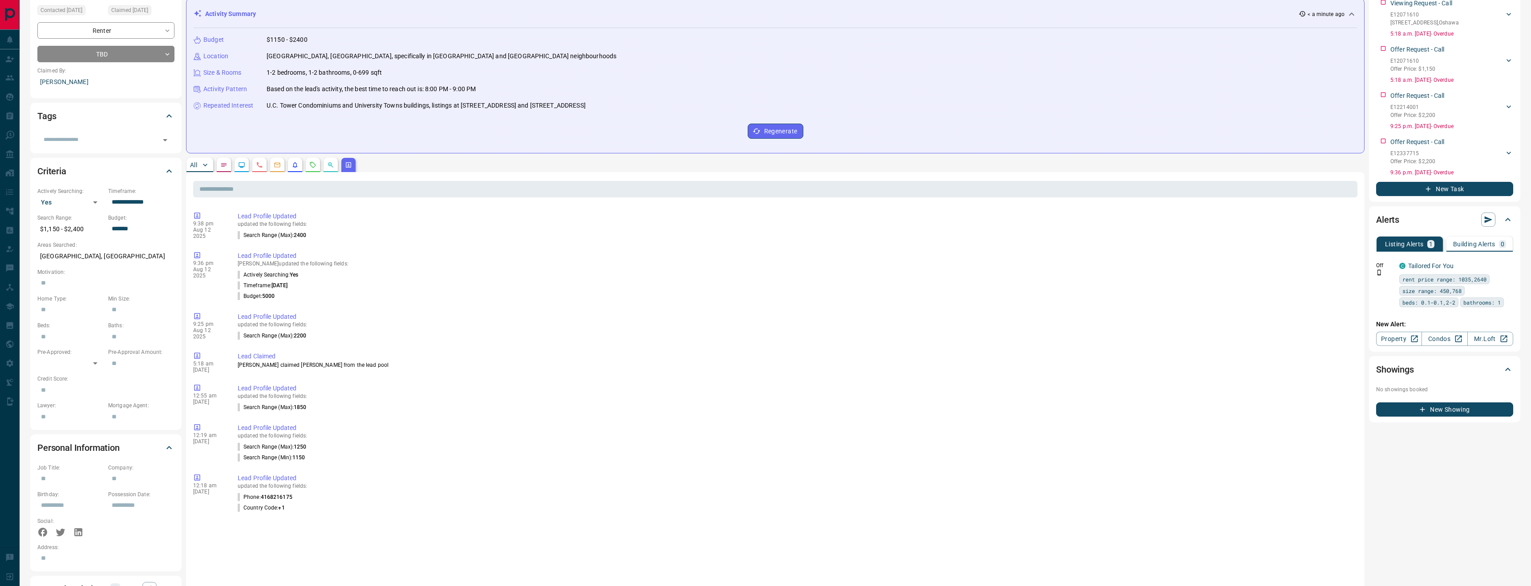 The image size is (1531, 586). Describe the element at coordinates (106, 448) in the screenshot. I see `div: Personal Information` at that location.